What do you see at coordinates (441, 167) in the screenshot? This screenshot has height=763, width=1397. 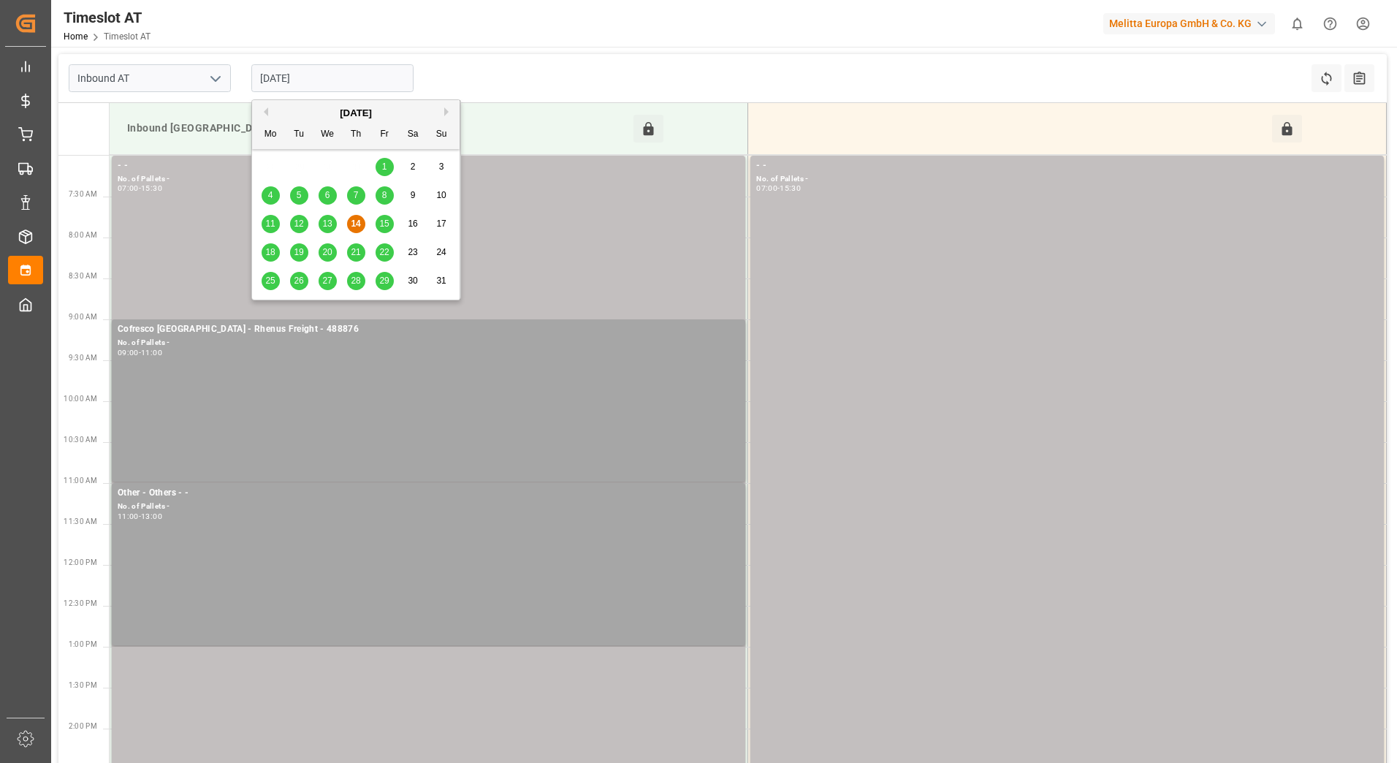 I see `div: Choose Sunday, August 3rd, 2025` at bounding box center [441, 167].